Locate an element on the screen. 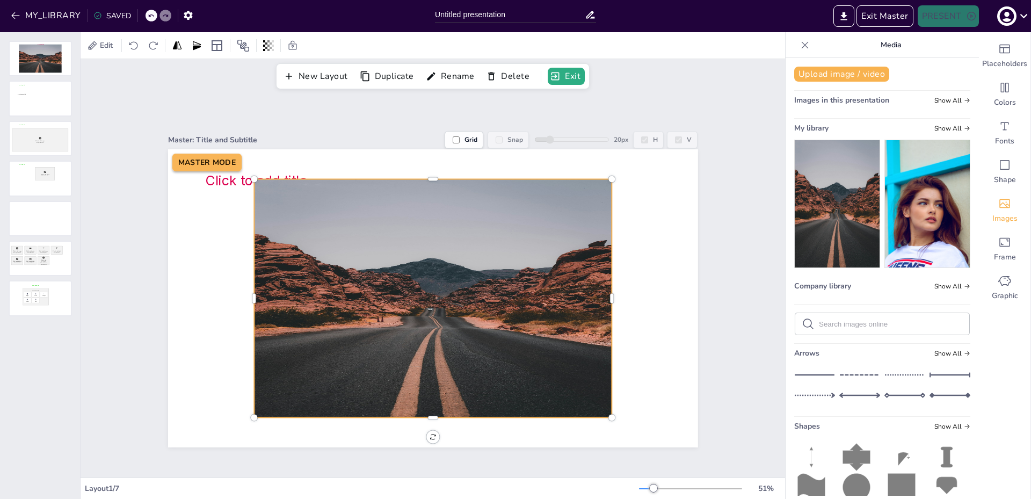  span: Colors is located at coordinates (1005, 103).